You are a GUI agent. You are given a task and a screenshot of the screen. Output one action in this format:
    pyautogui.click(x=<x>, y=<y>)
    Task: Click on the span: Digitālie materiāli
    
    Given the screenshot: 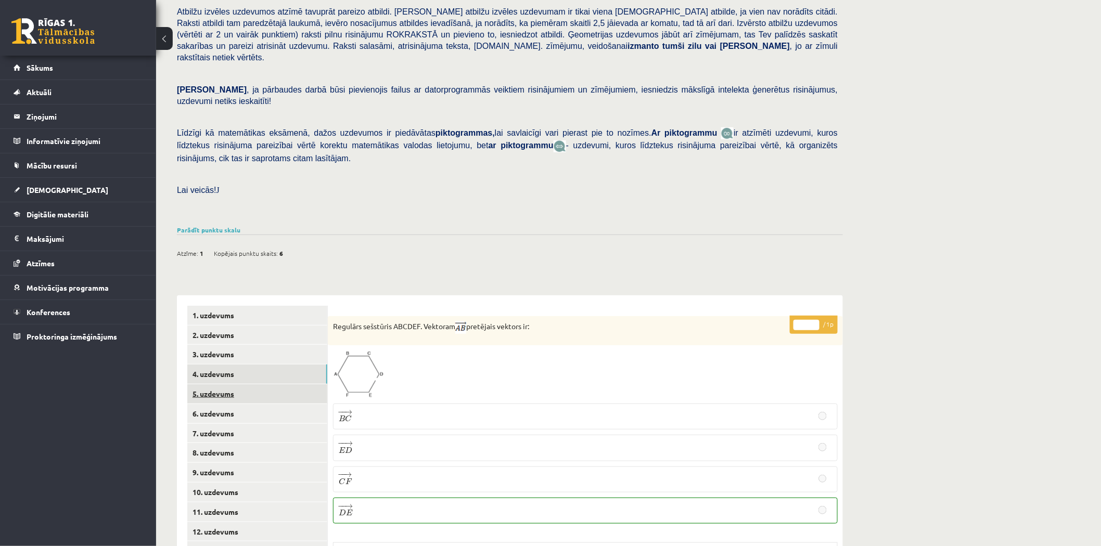 What is the action you would take?
    pyautogui.click(x=57, y=214)
    